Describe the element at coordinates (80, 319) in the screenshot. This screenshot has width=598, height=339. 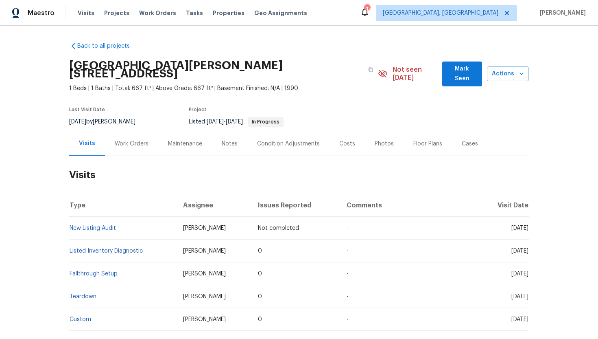
I see `a: Custom` at that location.